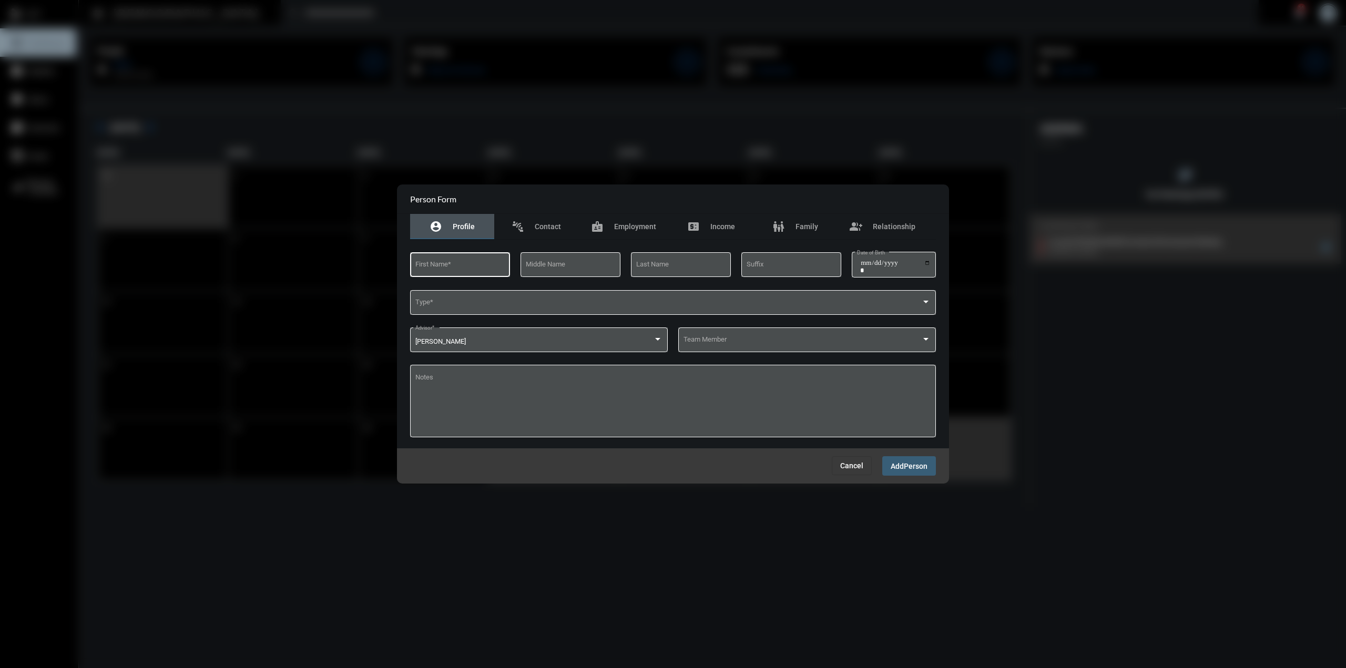 The image size is (1346, 668). What do you see at coordinates (897, 466) in the screenshot?
I see `span: Add` at bounding box center [897, 466].